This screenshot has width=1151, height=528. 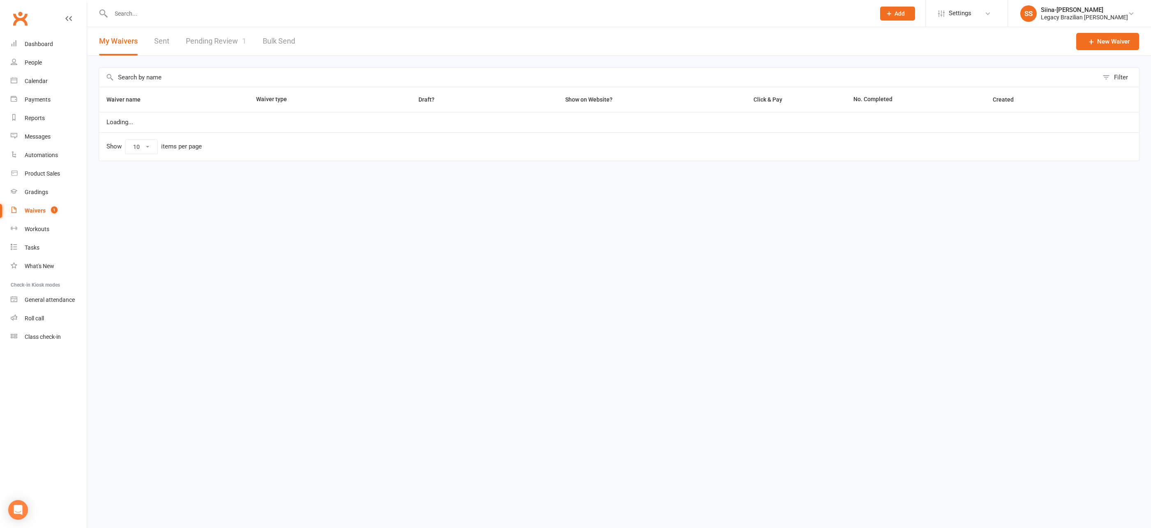 What do you see at coordinates (128, 100) in the screenshot?
I see `span: Waiver name` at bounding box center [128, 100].